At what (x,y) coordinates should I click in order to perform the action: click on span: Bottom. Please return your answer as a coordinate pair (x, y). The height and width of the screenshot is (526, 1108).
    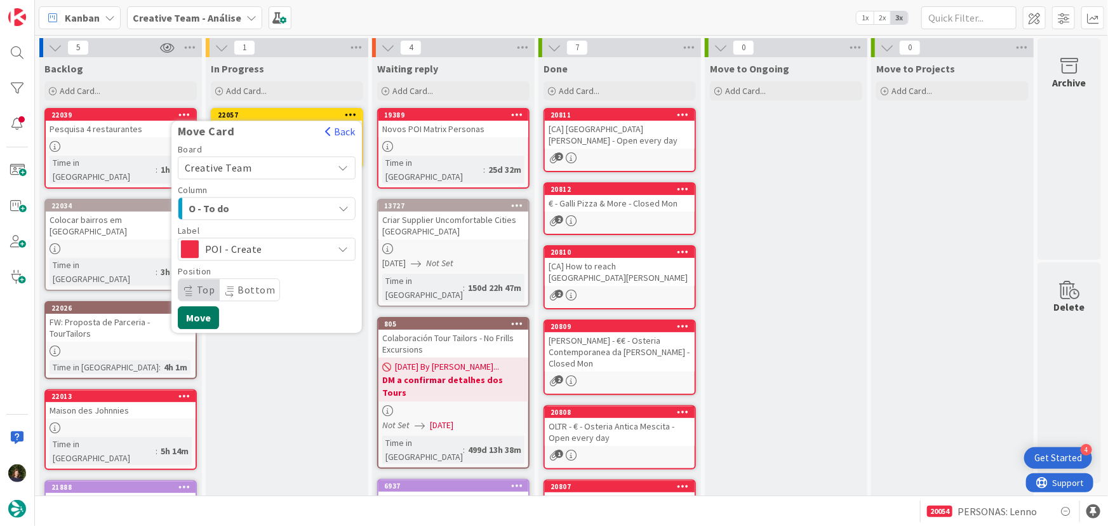
    Looking at the image, I should click on (256, 289).